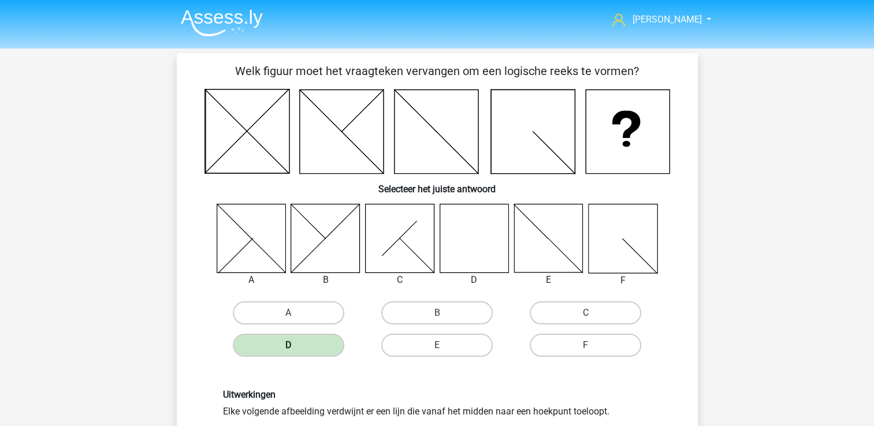 This screenshot has width=874, height=426. What do you see at coordinates (222, 23) in the screenshot?
I see `img: Assessly` at bounding box center [222, 23].